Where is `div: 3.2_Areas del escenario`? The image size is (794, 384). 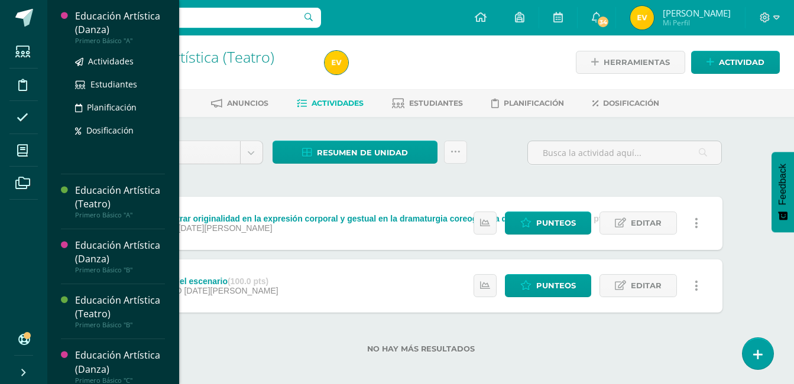 div: 3.2_Areas del escenario is located at coordinates (205, 281).